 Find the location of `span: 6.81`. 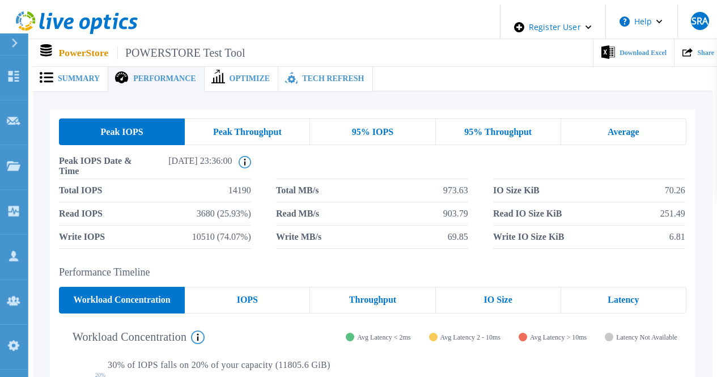

span: 6.81 is located at coordinates (678, 237).